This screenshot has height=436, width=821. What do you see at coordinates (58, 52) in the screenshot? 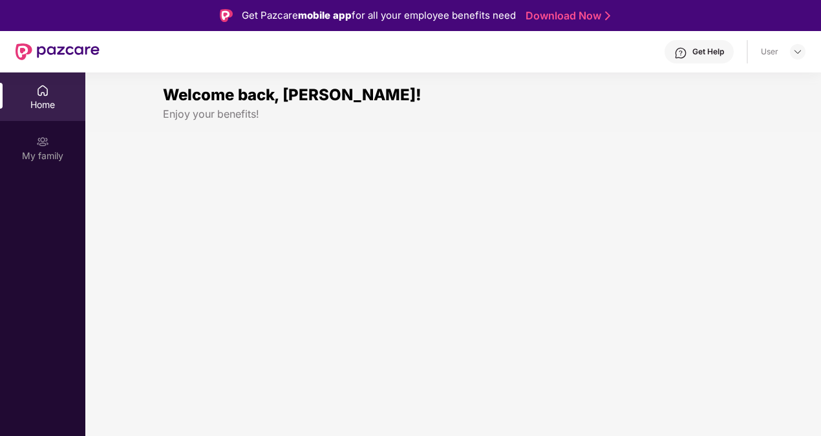
I see `img: New Pazcare Logo` at bounding box center [58, 52].